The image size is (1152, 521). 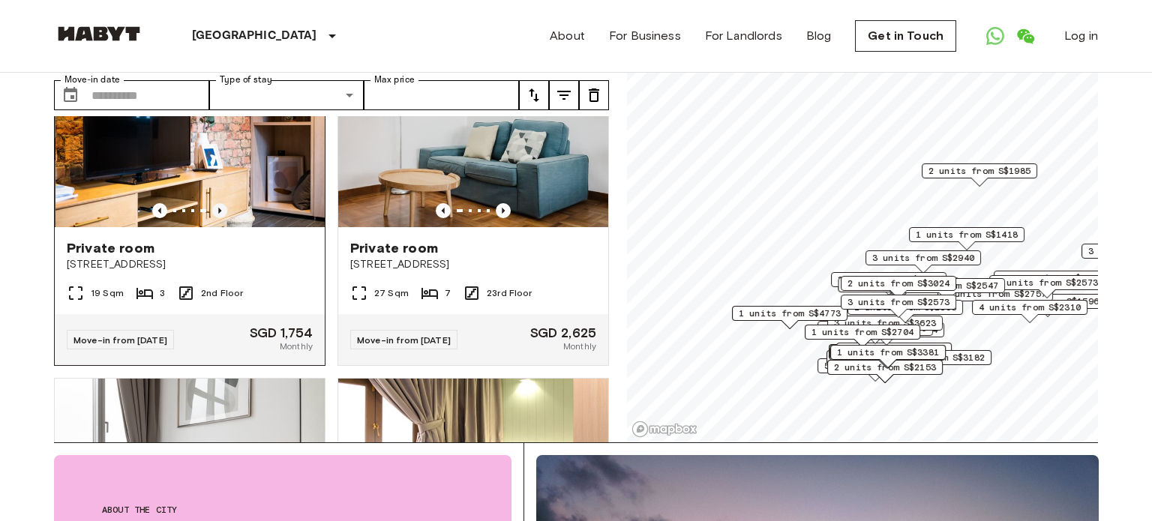 I want to click on label: Move-in date, so click(x=92, y=80).